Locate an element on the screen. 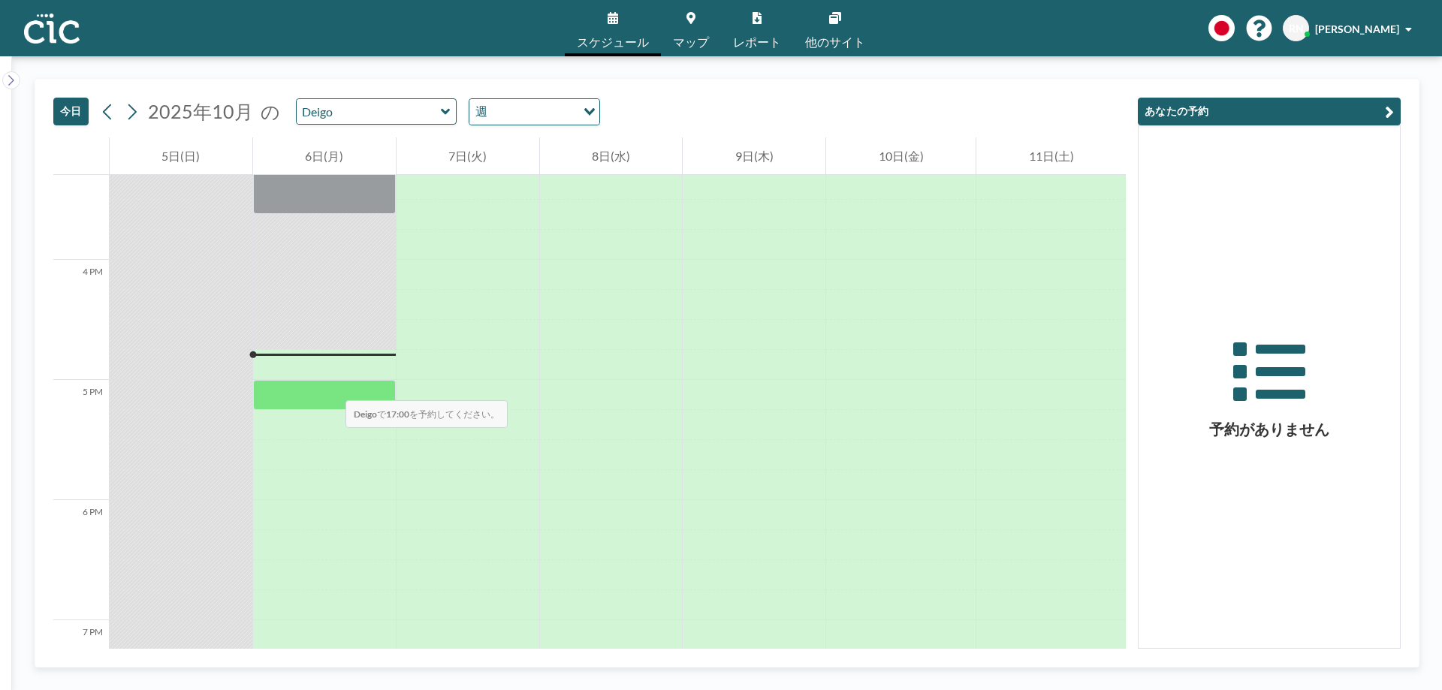 Image resolution: width=1442 pixels, height=690 pixels. b: 17:00 is located at coordinates (397, 414).